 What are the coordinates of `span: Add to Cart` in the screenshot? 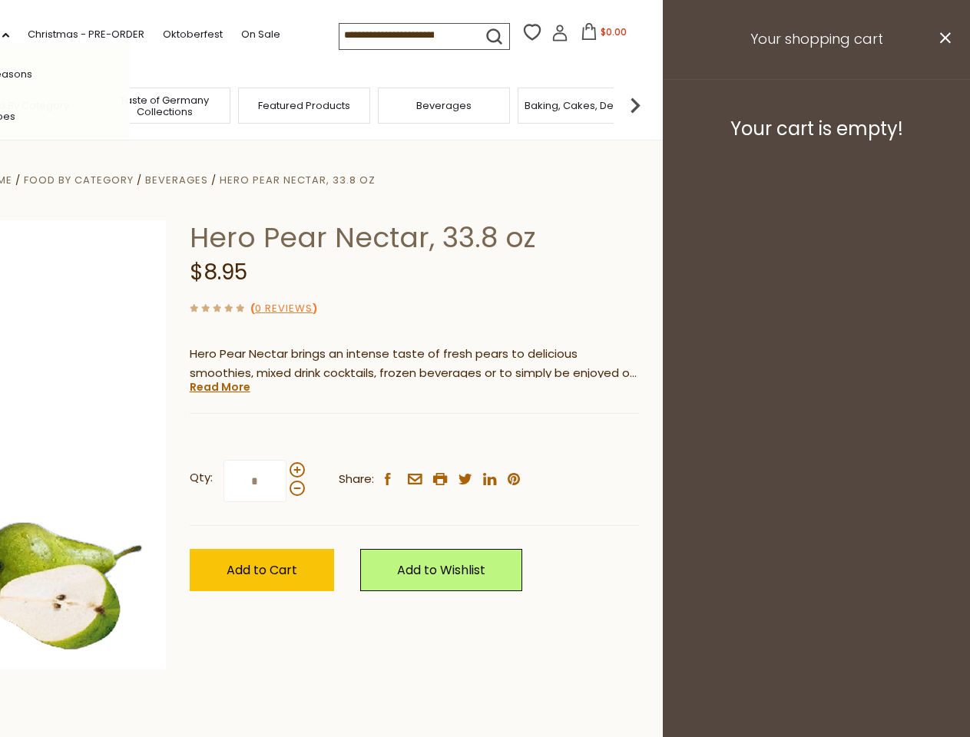 It's located at (262, 570).